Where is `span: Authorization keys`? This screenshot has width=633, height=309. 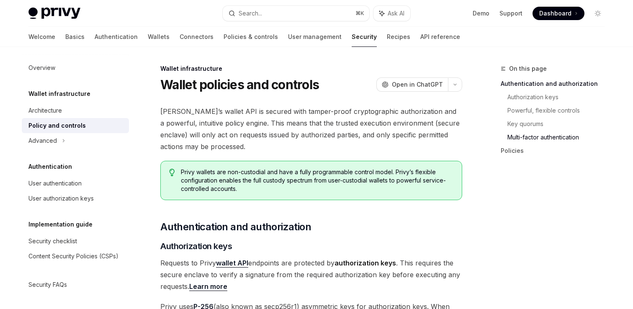
span: Authorization keys is located at coordinates (196, 246).